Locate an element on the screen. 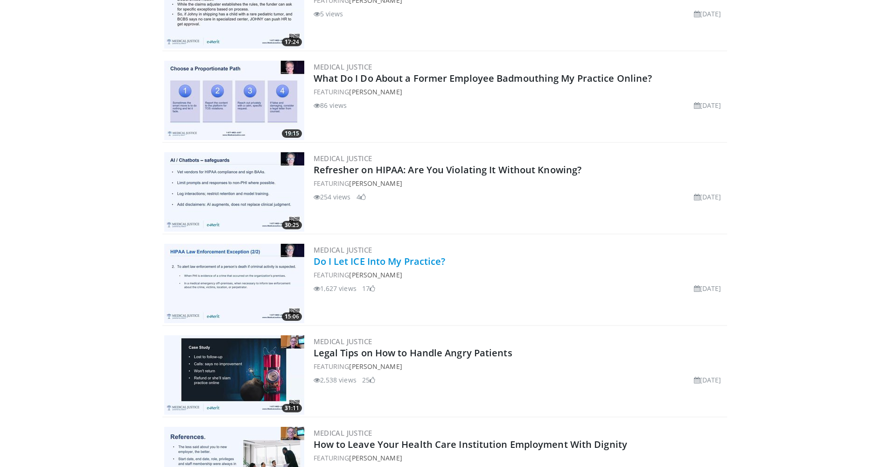 The width and height of the screenshot is (889, 467). a: 19:15 is located at coordinates (234, 100).